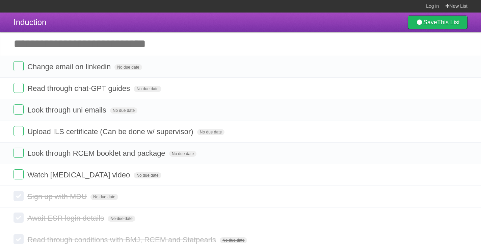 This screenshot has height=247, width=481. What do you see at coordinates (66, 218) in the screenshot?
I see `span: Await ESR login details` at bounding box center [66, 218].